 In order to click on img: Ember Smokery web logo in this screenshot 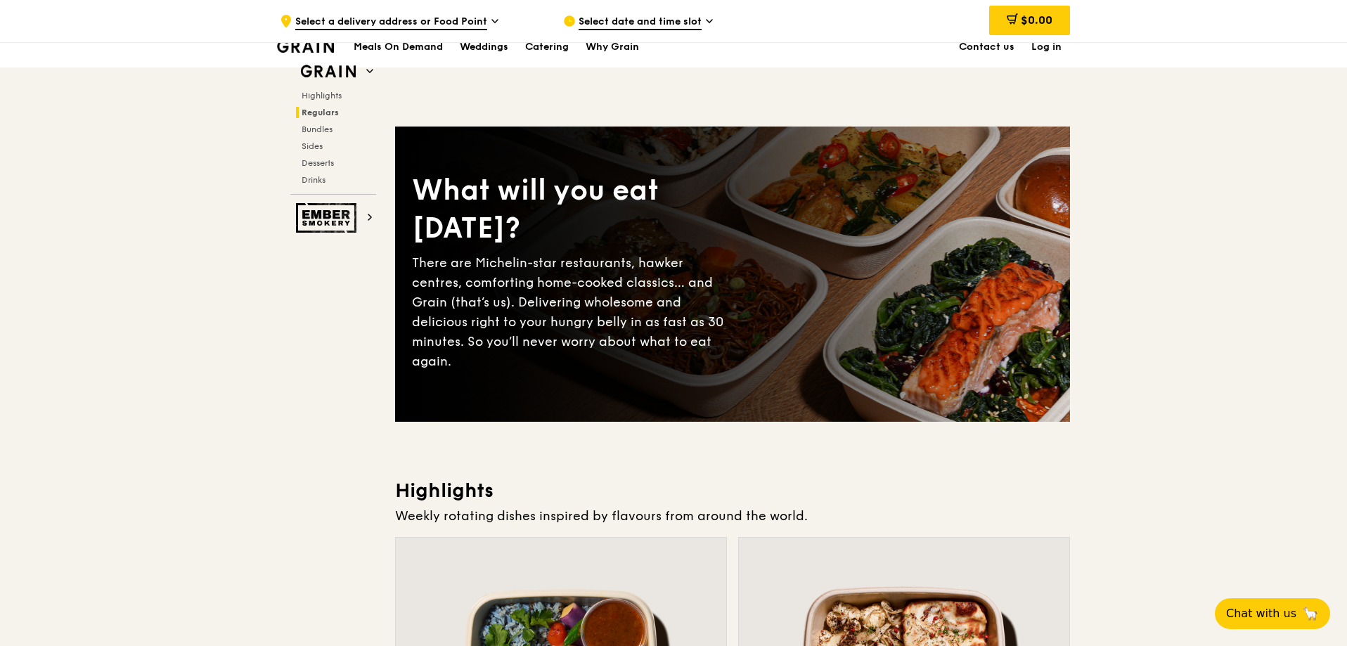, I will do `click(328, 218)`.